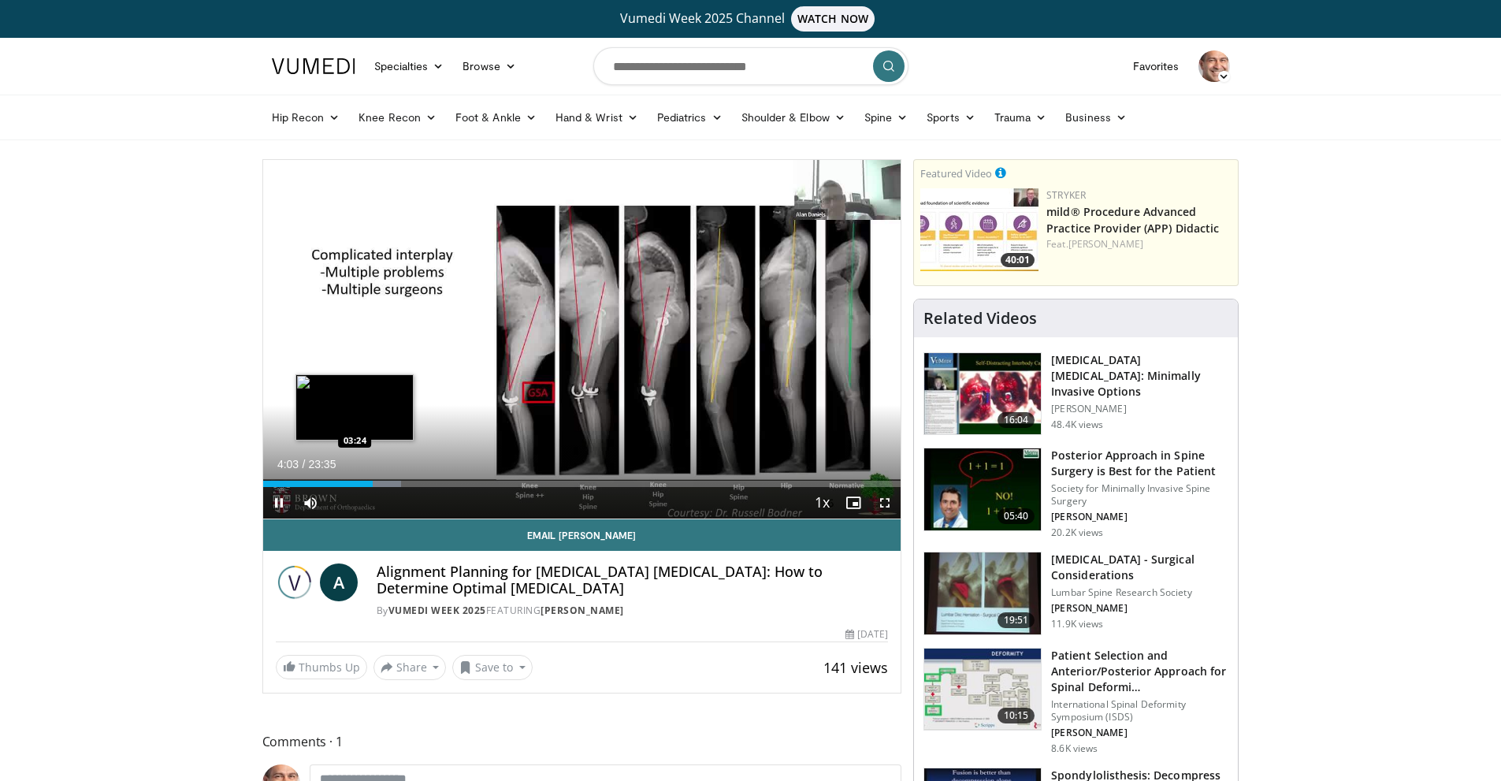 This screenshot has width=1501, height=781. What do you see at coordinates (409, 66) in the screenshot?
I see `a: Specialties` at bounding box center [409, 66].